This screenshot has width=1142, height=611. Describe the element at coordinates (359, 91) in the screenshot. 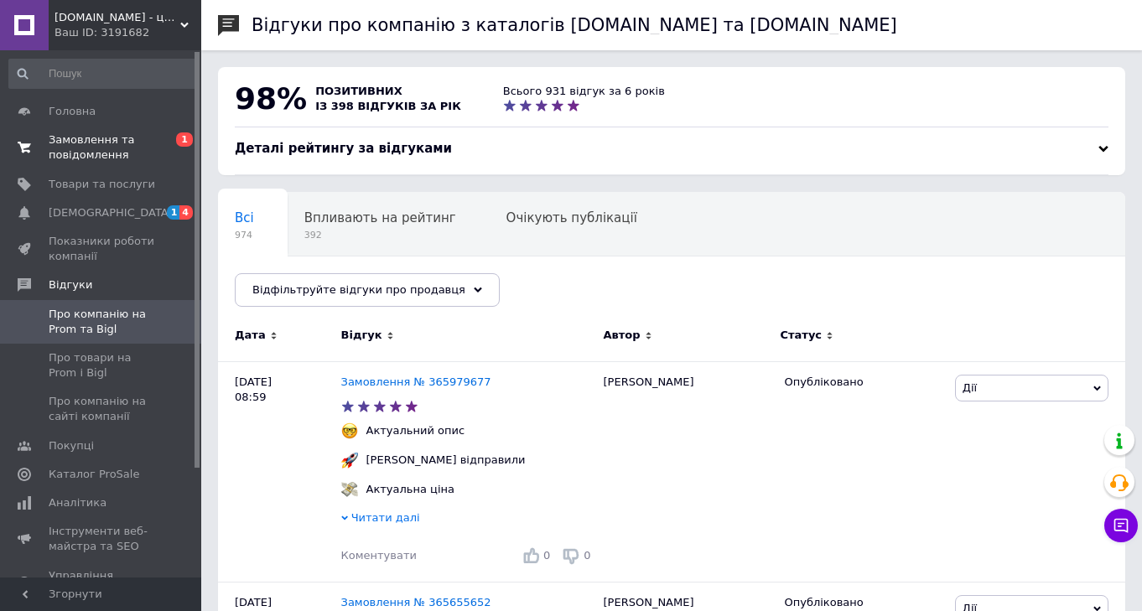

I see `span: позитивних` at that location.